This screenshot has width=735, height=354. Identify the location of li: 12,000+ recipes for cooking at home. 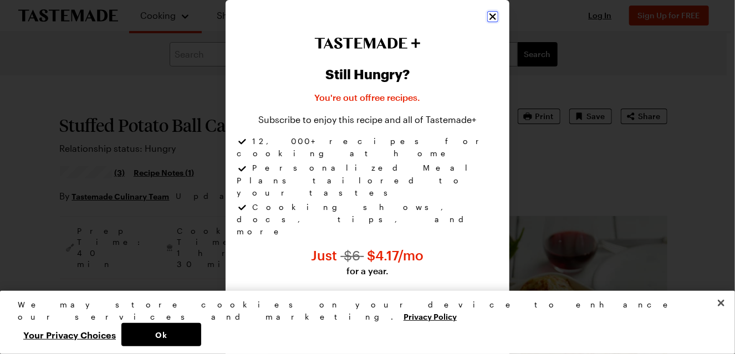
(367, 149).